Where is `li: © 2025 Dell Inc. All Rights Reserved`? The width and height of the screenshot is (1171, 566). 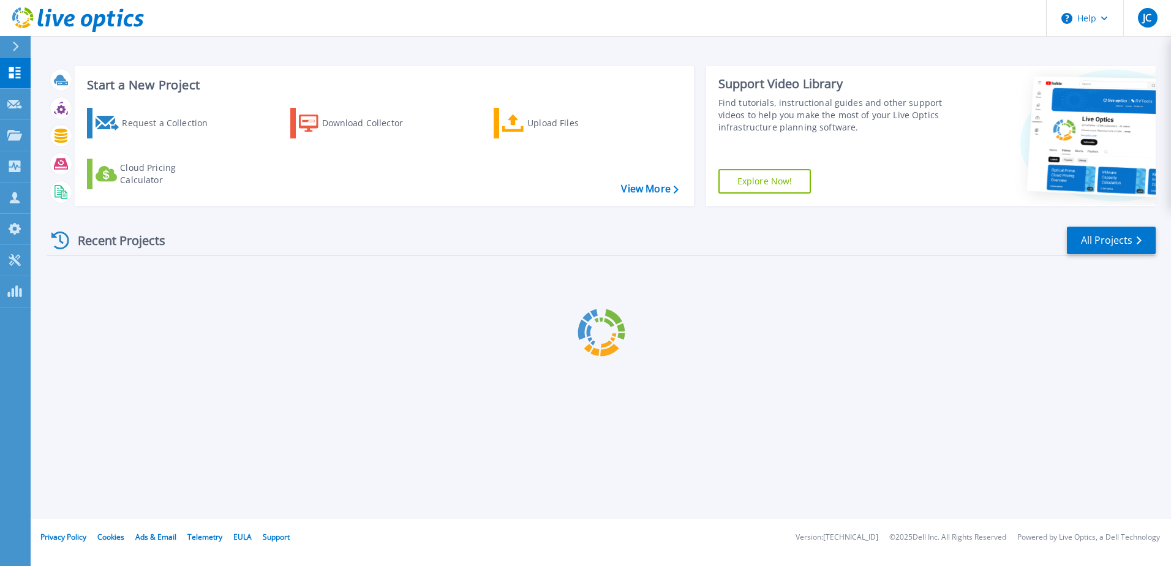
li: © 2025 Dell Inc. All Rights Reserved is located at coordinates (947, 537).